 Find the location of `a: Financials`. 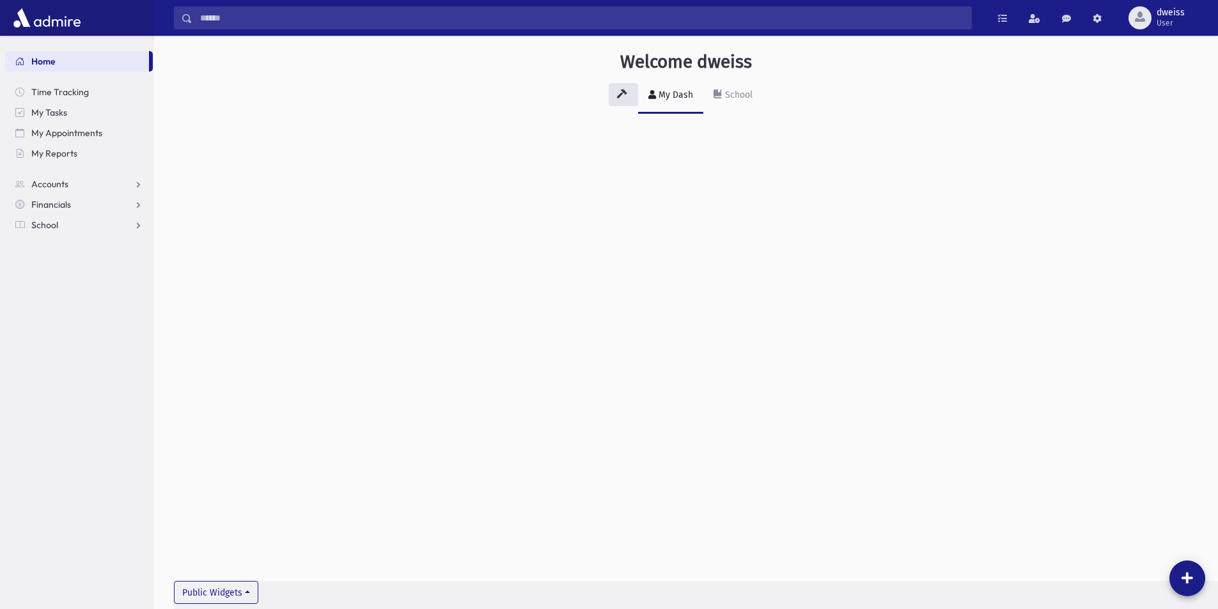

a: Financials is located at coordinates (79, 205).